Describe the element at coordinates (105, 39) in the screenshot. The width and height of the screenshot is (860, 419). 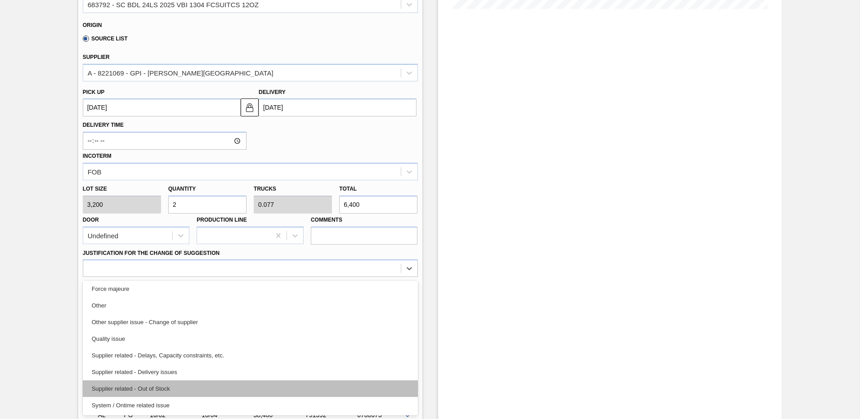
I see `label: Source List` at that location.